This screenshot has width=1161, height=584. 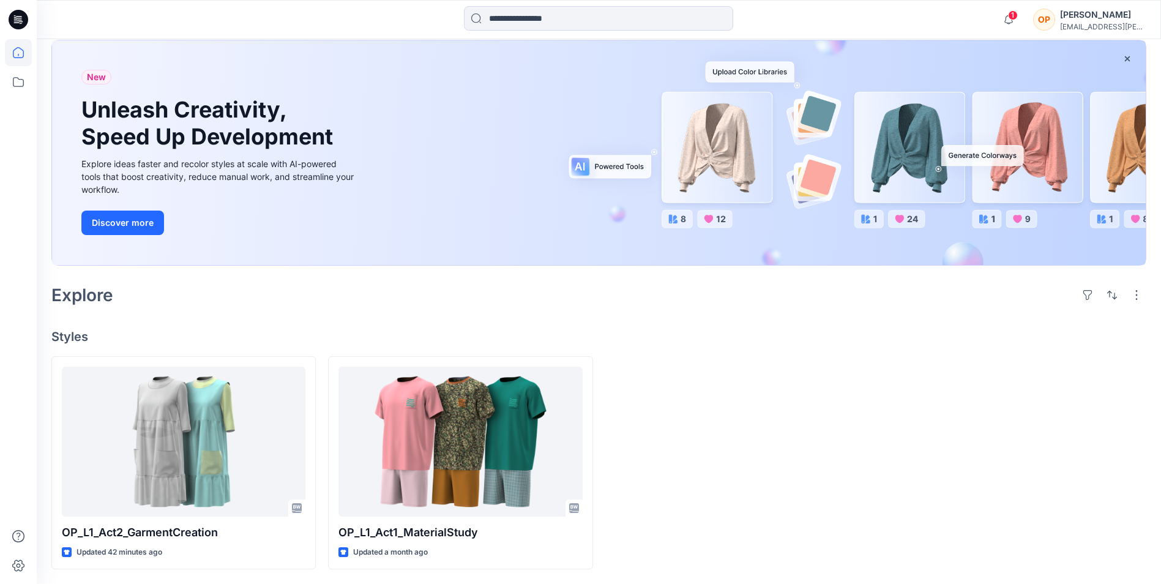 What do you see at coordinates (210, 123) in the screenshot?
I see `h1: Unleash Creativity, Speed Up Development` at bounding box center [210, 123].